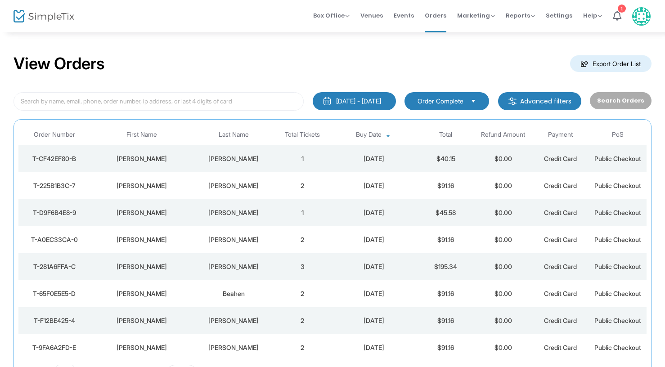 The image size is (665, 367). What do you see at coordinates (372, 15) in the screenshot?
I see `span: Venues` at bounding box center [372, 15].